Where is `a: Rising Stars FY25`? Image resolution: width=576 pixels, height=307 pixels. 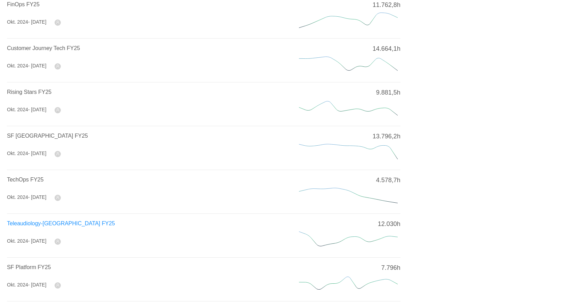
a: Rising Stars FY25 is located at coordinates (29, 92).